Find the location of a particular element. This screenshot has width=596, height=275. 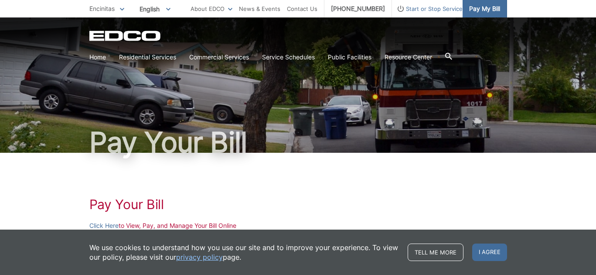

a: EDCD logo. Return to the homepage. is located at coordinates (126, 36).